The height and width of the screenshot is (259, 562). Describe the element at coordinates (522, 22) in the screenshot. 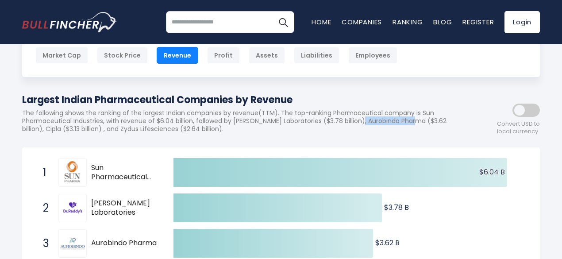

I see `a: Login` at that location.